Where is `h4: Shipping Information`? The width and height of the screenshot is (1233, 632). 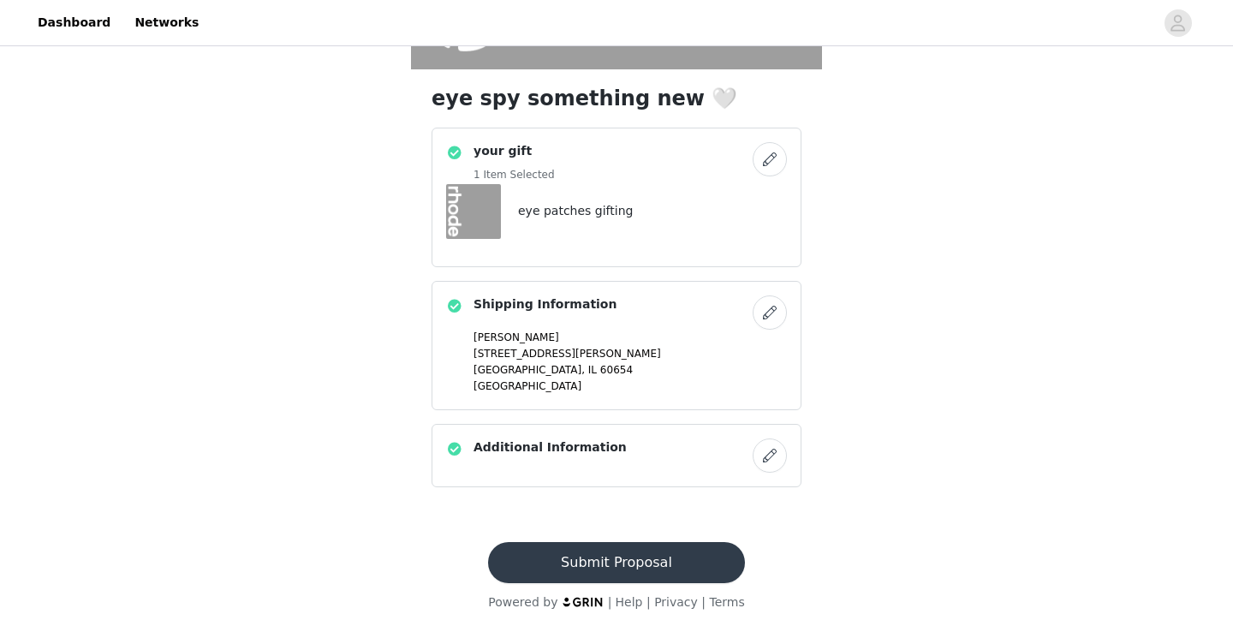
h4: Shipping Information is located at coordinates (545, 304).